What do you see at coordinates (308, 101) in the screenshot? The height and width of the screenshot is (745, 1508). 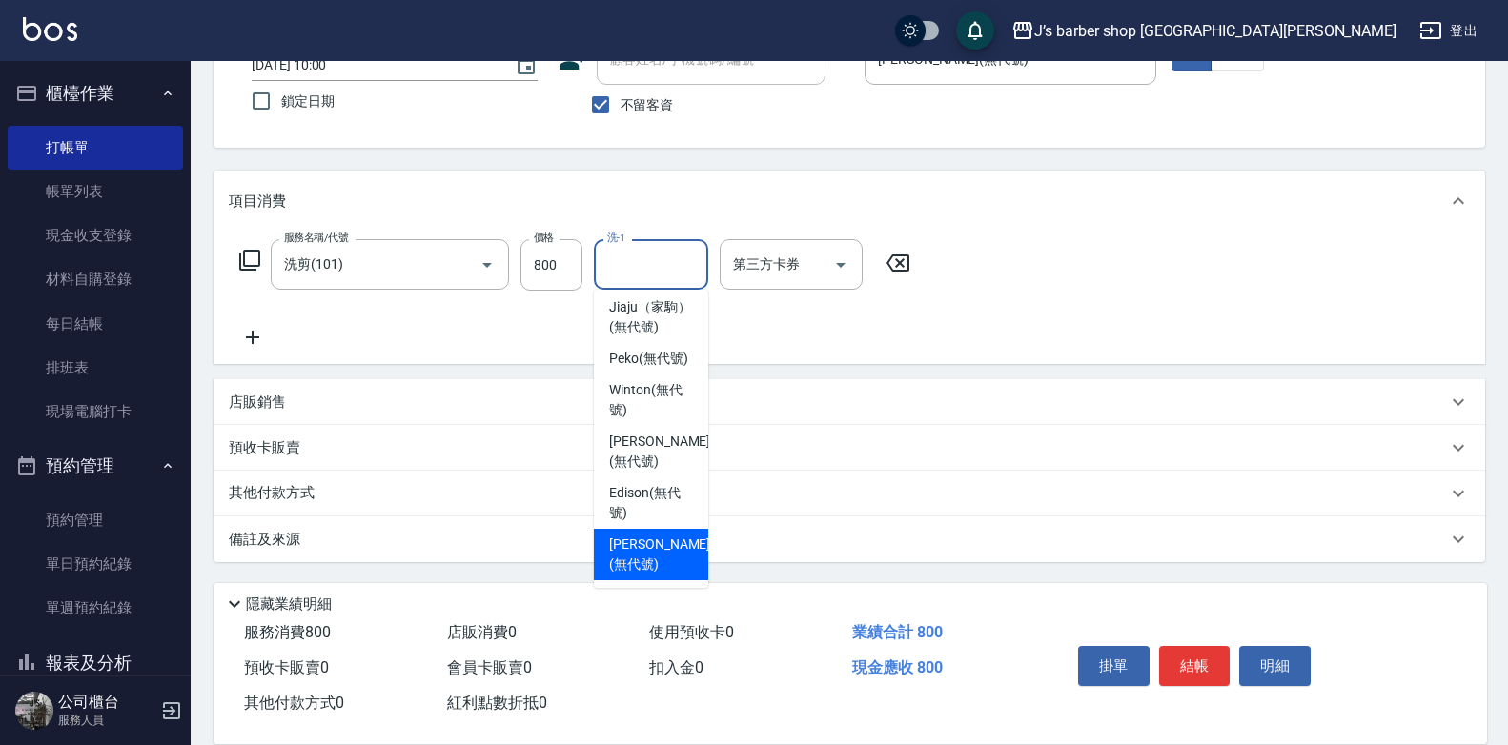 I see `span: 鎖定日期` at bounding box center [308, 101].